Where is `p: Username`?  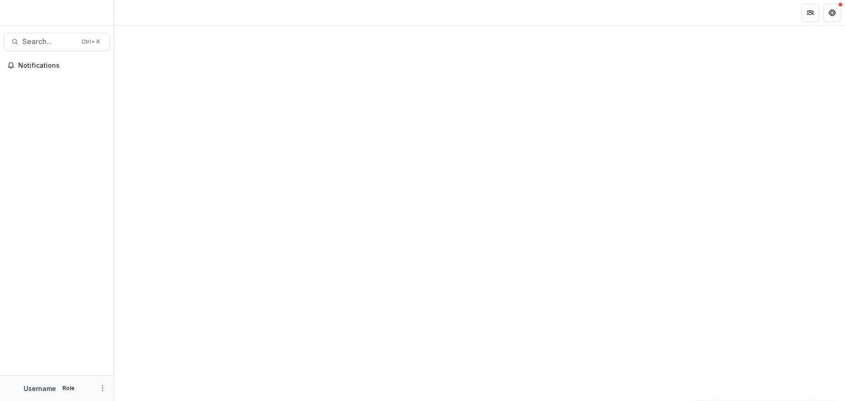
p: Username is located at coordinates (40, 389).